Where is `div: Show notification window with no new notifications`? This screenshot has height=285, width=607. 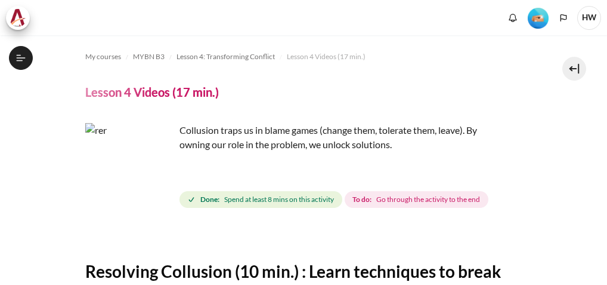 div: Show notification window with no new notifications is located at coordinates (513, 18).